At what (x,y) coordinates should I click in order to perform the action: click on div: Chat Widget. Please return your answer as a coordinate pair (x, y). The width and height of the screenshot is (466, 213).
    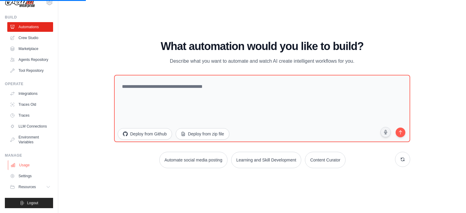
    Looking at the image, I should click on (451, 199).